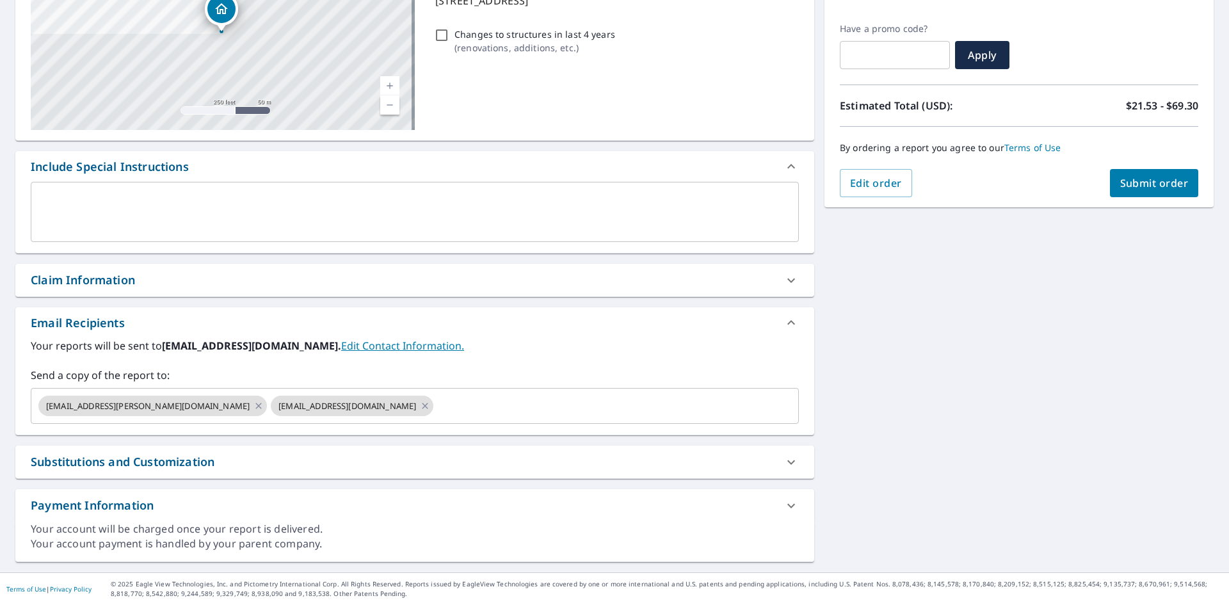 Image resolution: width=1229 pixels, height=605 pixels. What do you see at coordinates (390, 86) in the screenshot?
I see `a: Current Level 17, Zoom In` at bounding box center [390, 86].